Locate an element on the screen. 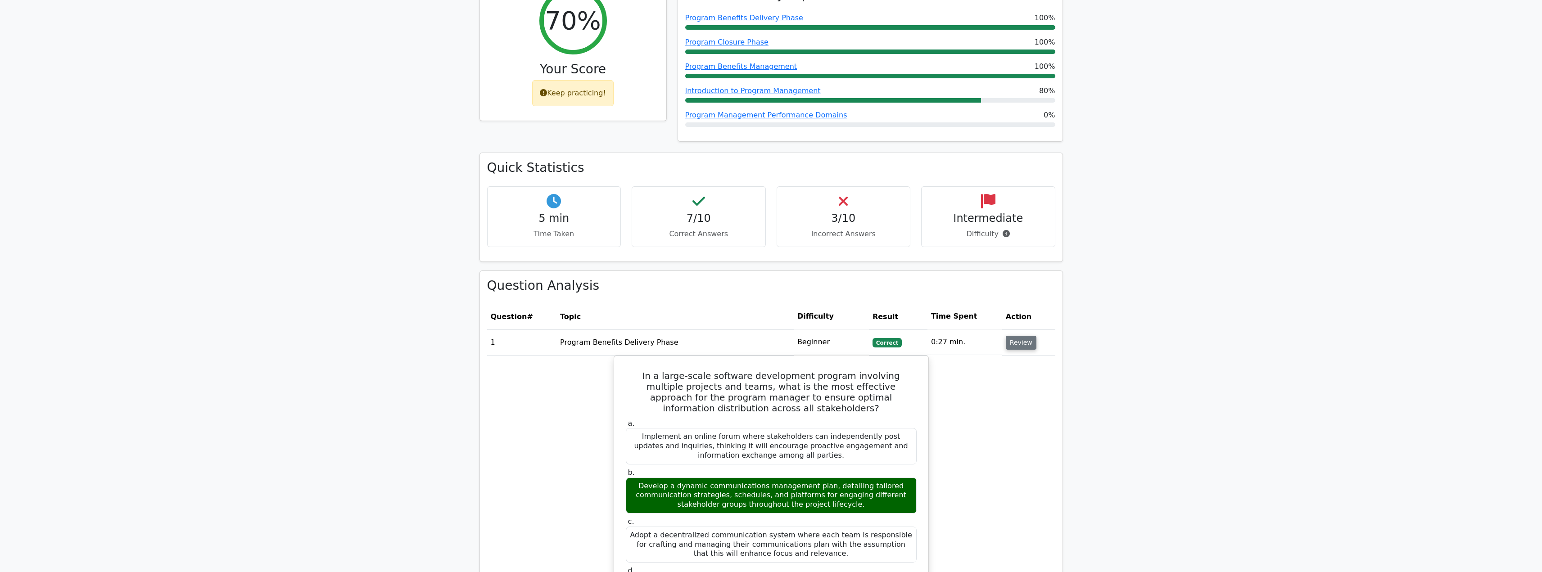  h2: 70% is located at coordinates (573, 20).